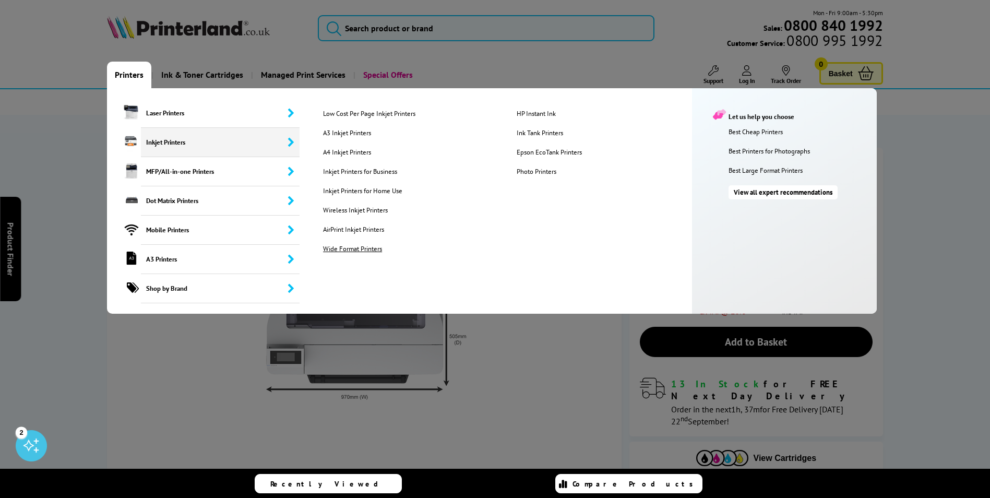  What do you see at coordinates (203, 172) in the screenshot?
I see `a: MFP/All-in-one Printers` at bounding box center [203, 172].